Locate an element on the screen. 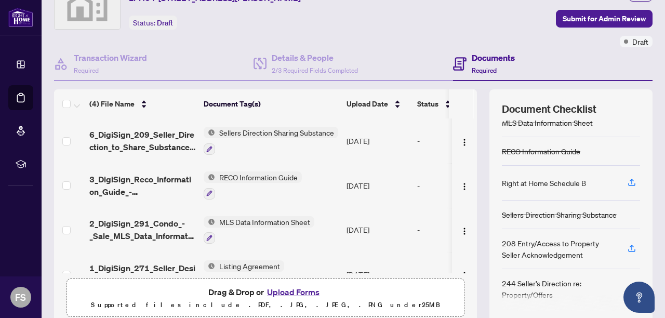 The image size is (665, 318). span: 1_DigiSign_271_Seller_Designated_Representation_Agreement_Authority_to_Offer_for_Sale_-_PropTx-[P... is located at coordinates (142, 274).